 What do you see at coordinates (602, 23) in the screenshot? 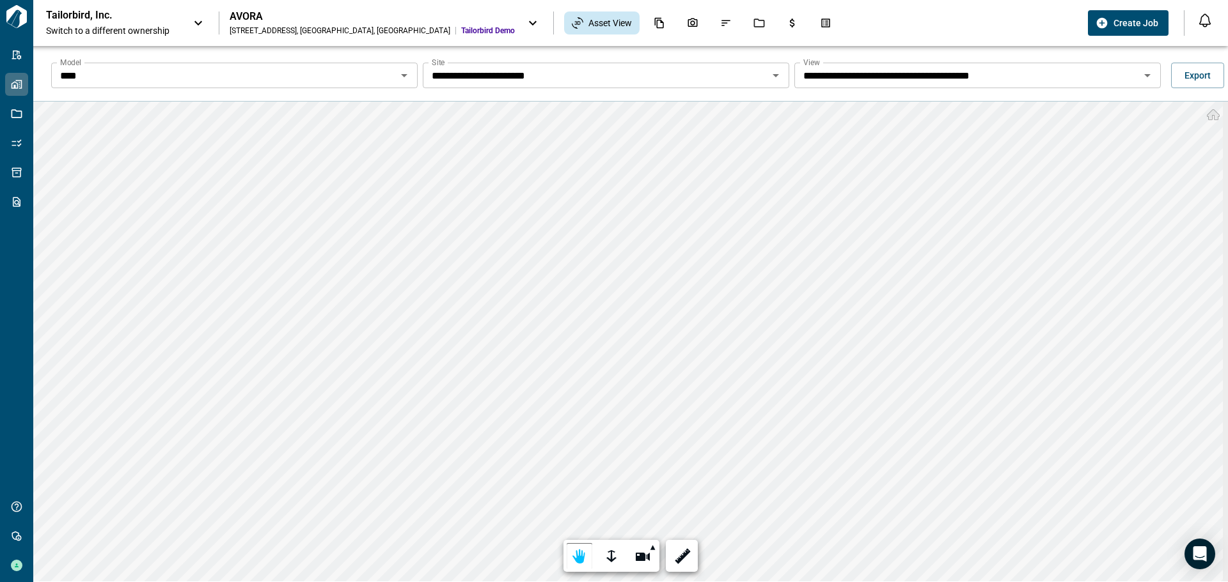
I see `div: Asset View` at bounding box center [602, 23].